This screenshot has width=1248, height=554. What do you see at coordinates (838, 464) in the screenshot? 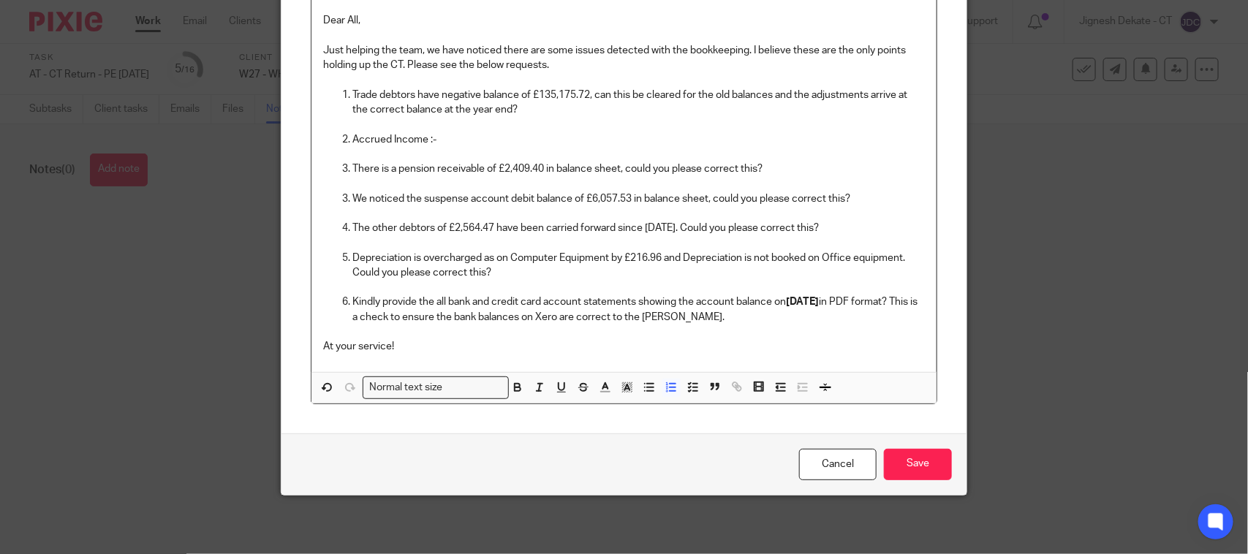
I see `a: Cancel` at bounding box center [838, 464].